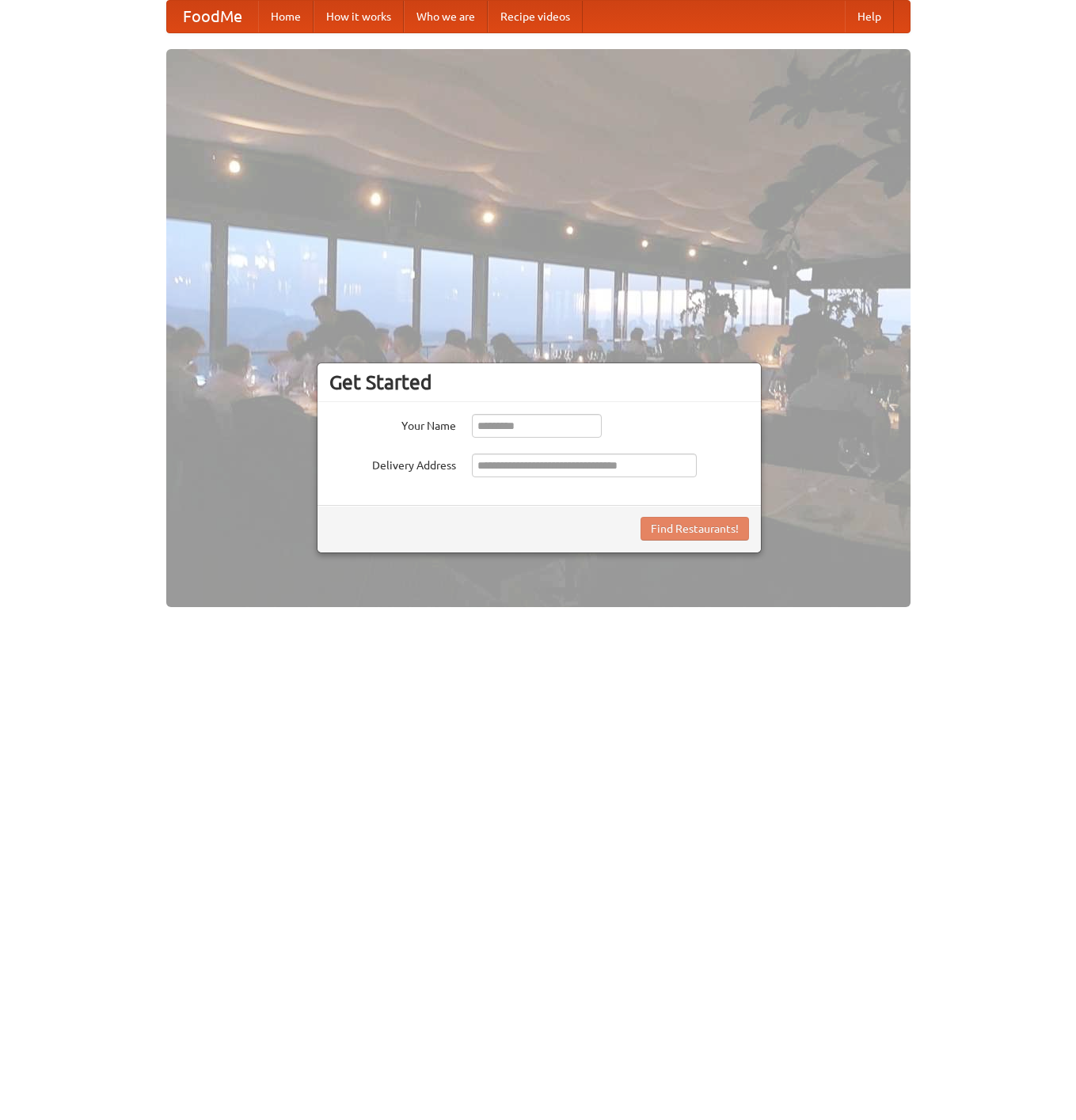 This screenshot has height=1120, width=1076. Describe the element at coordinates (286, 17) in the screenshot. I see `a: Home` at that location.